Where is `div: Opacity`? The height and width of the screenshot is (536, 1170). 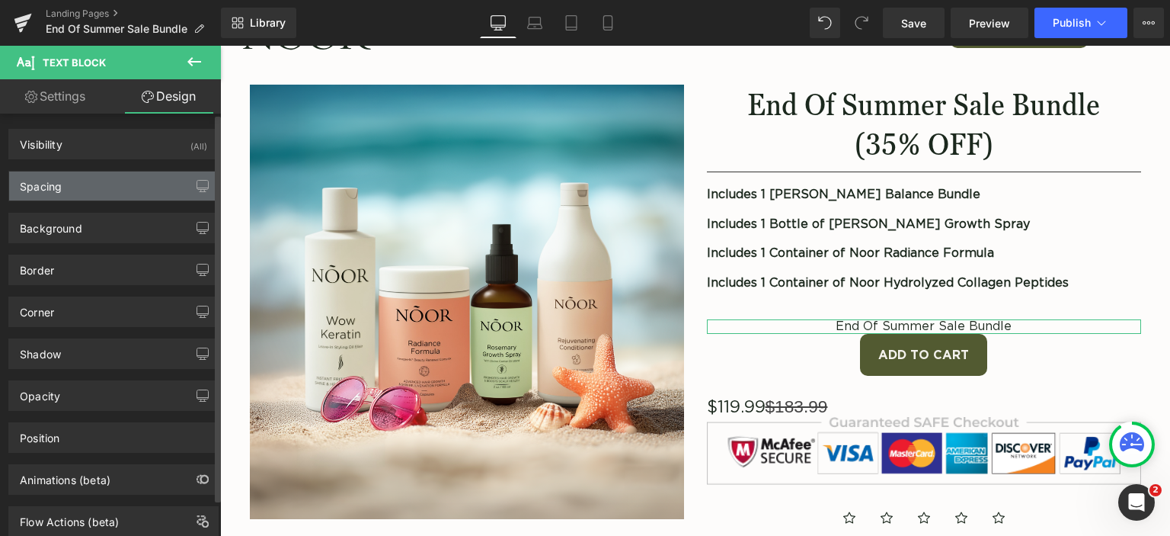 div: Opacity is located at coordinates (40, 392).